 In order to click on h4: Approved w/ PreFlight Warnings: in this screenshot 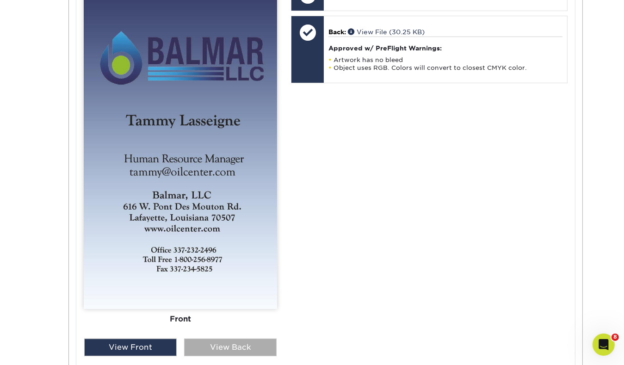, I will do `click(445, 48)`.